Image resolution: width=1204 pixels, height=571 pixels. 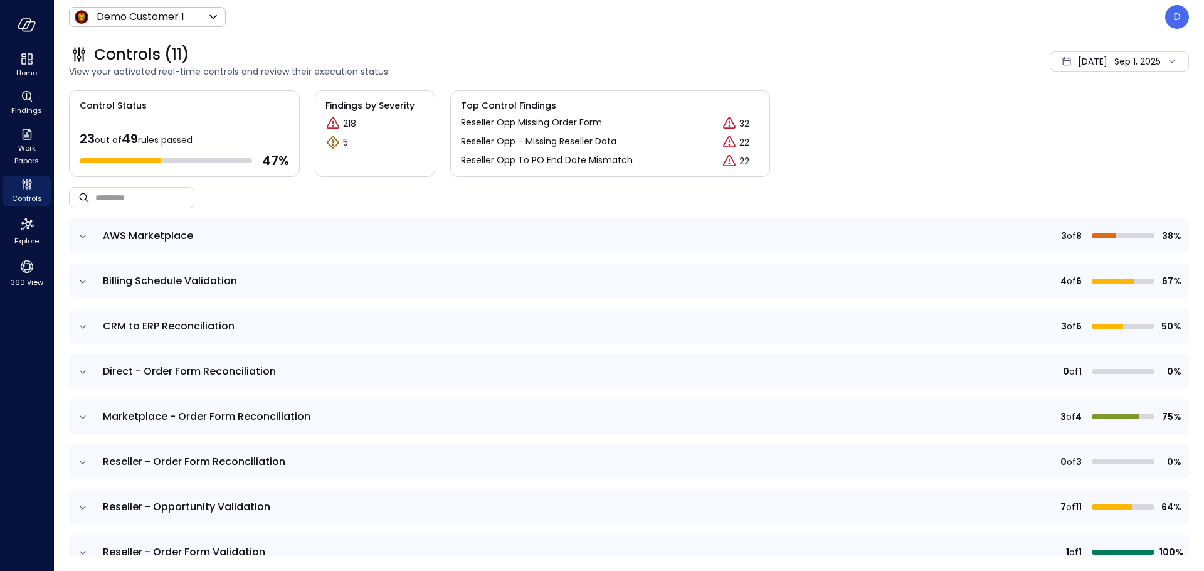 I want to click on span: Findings by Severity, so click(x=375, y=105).